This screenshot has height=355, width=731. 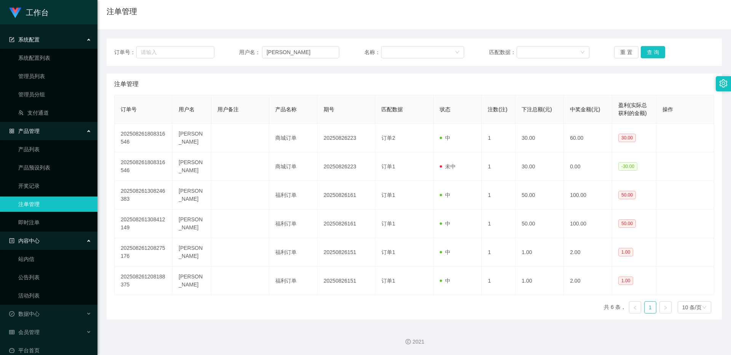 I want to click on td: 20250826161, so click(x=347, y=195).